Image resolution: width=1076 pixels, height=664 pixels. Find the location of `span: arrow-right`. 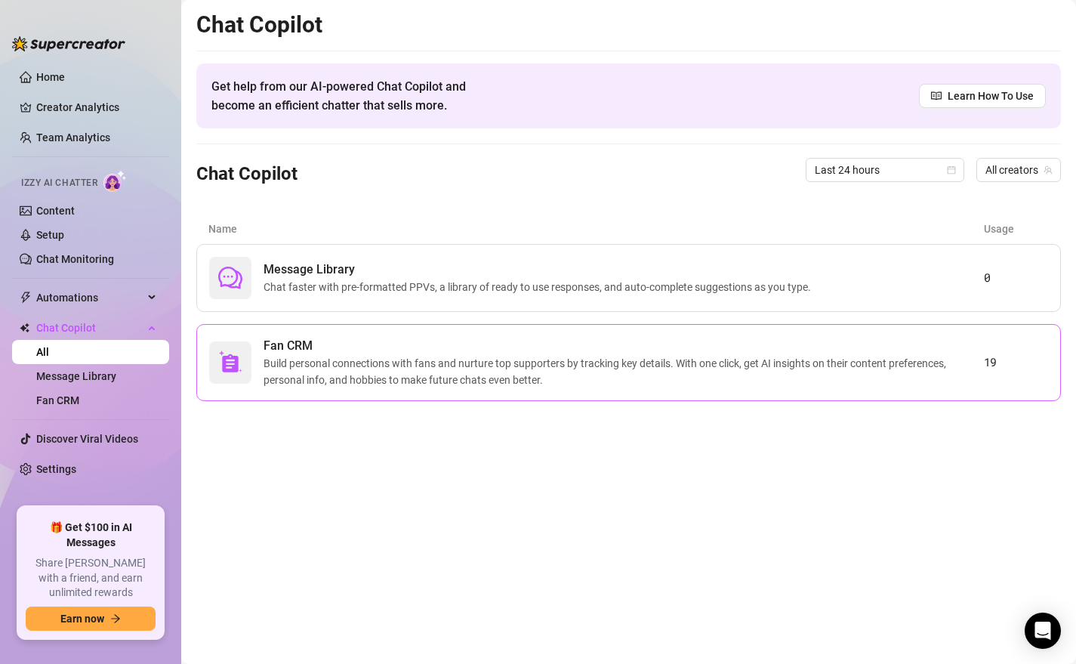

span: arrow-right is located at coordinates (115, 618).